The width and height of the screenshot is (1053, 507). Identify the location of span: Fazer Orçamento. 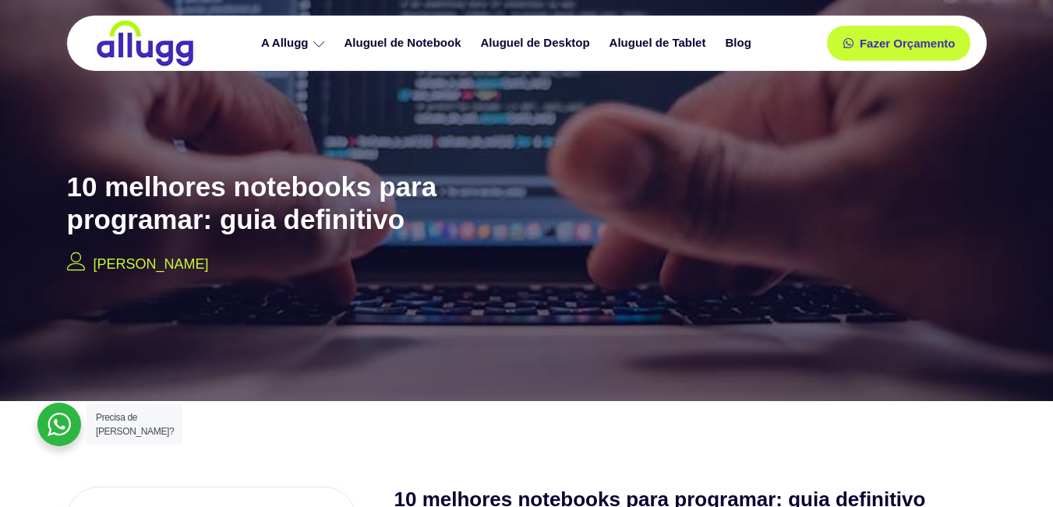
(907, 43).